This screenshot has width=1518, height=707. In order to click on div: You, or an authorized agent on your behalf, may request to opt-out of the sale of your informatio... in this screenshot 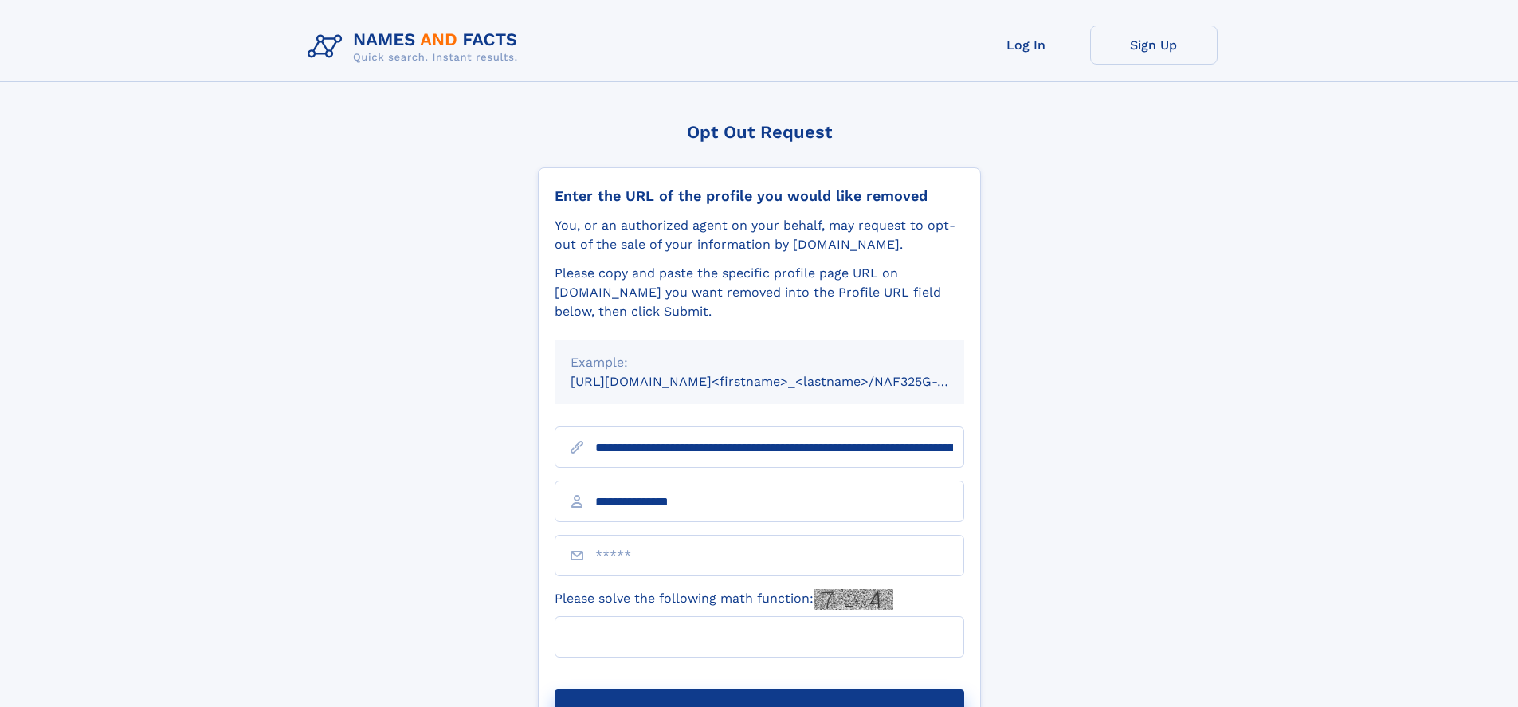, I will do `click(760, 235)`.